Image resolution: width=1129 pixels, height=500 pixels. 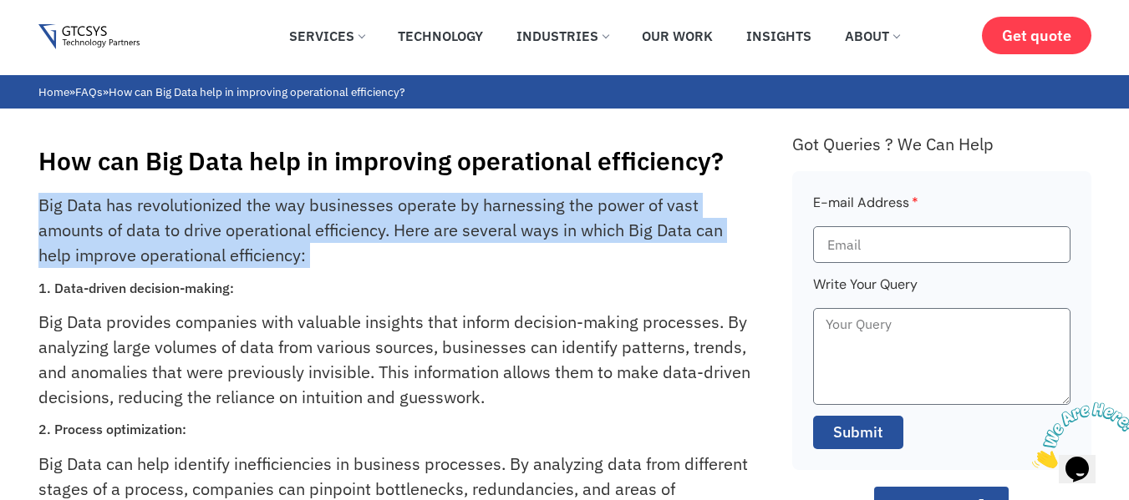 What do you see at coordinates (396, 288) in the screenshot?
I see `h3: 1. Data-driven decision-making:` at bounding box center [396, 288].